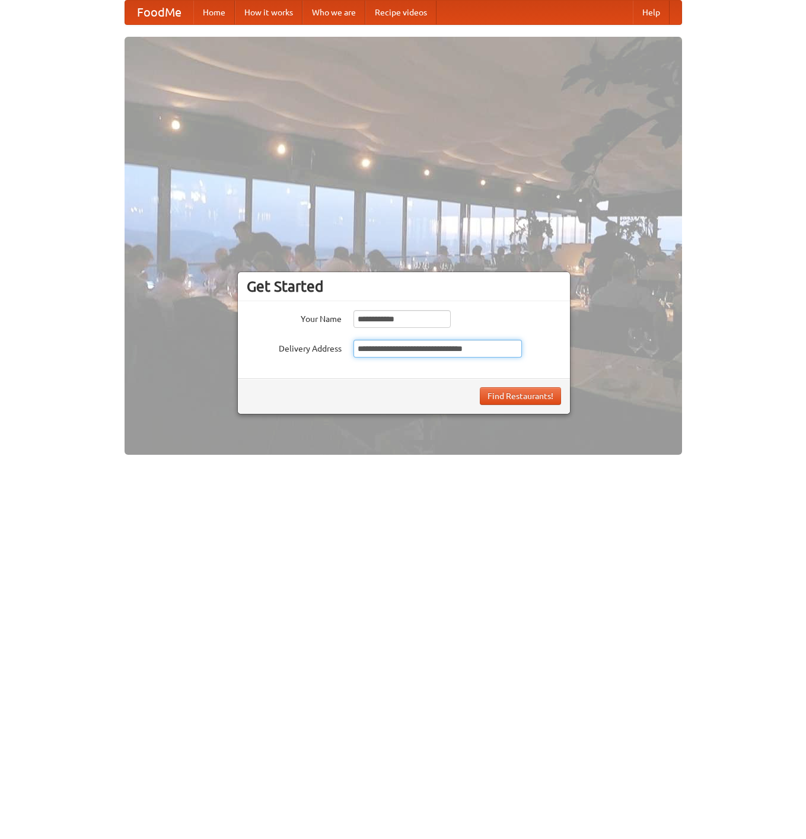  I want to click on a: Who we are, so click(334, 12).